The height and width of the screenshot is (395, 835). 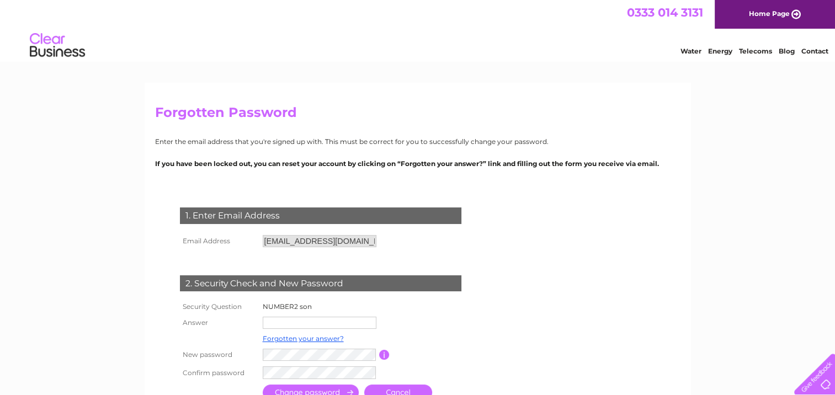 I want to click on th: New password, so click(x=219, y=355).